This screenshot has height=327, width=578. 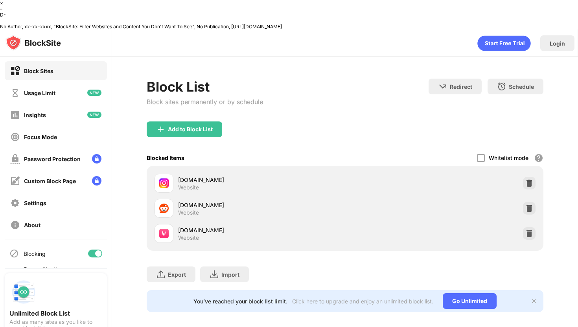 What do you see at coordinates (190, 129) in the screenshot?
I see `div: Add to Block List` at bounding box center [190, 129].